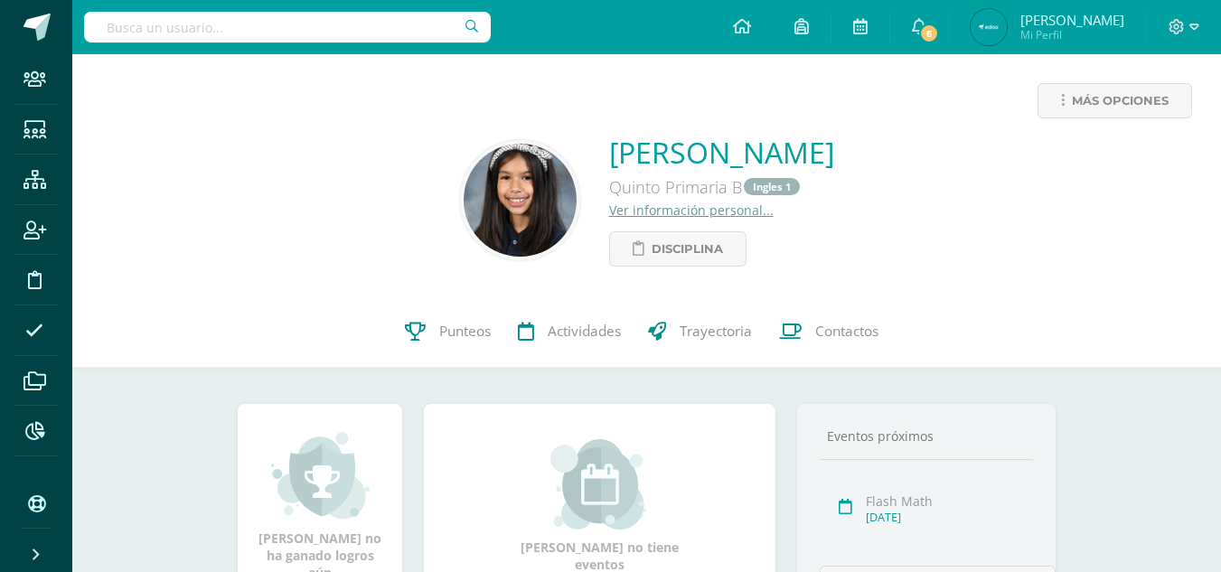 The height and width of the screenshot is (572, 1221). Describe the element at coordinates (1114, 100) in the screenshot. I see `a: Más opciones` at that location.